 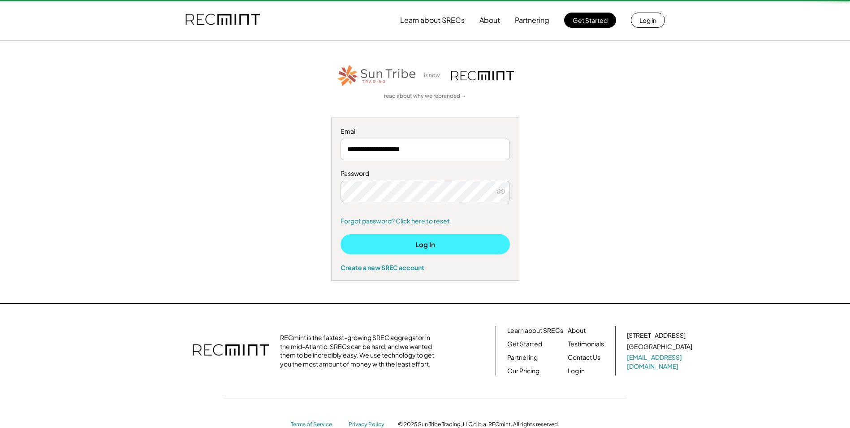 What do you see at coordinates (586, 344) in the screenshot?
I see `a: Testimonials` at bounding box center [586, 344].